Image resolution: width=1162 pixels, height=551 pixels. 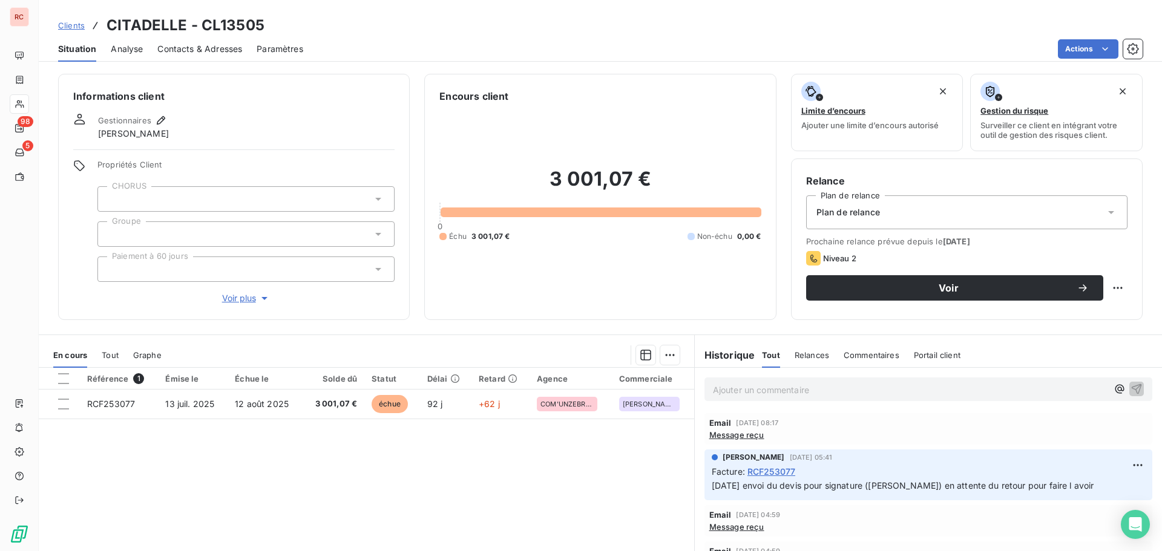 I want to click on div: Agence, so click(x=571, y=379).